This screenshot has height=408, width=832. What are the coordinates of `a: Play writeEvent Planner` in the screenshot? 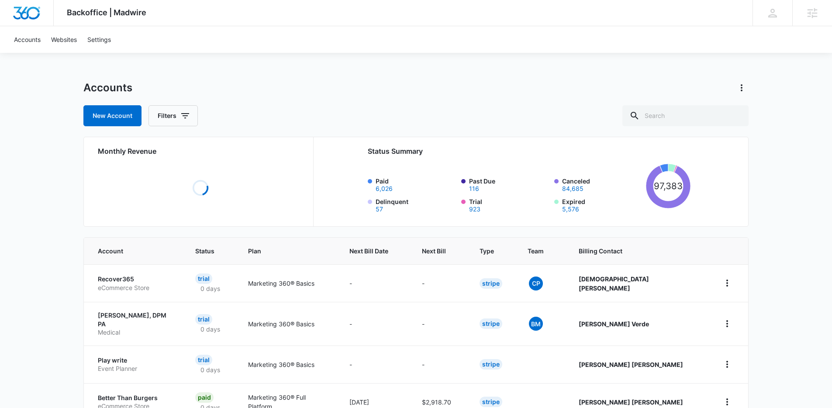 It's located at (136, 364).